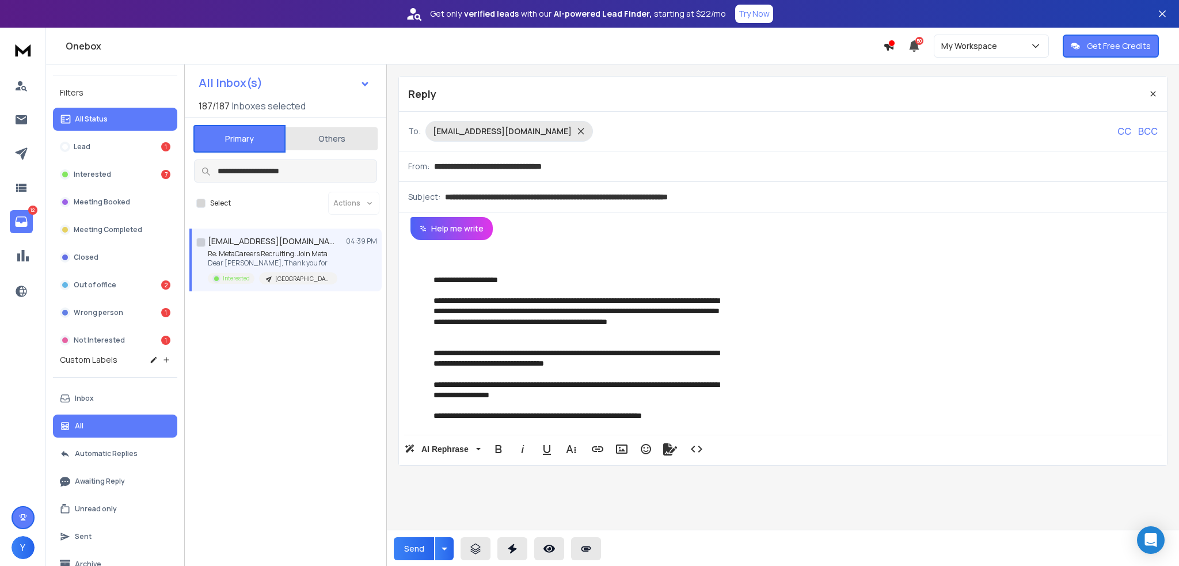 Image resolution: width=1179 pixels, height=566 pixels. What do you see at coordinates (84, 398) in the screenshot?
I see `p: Inbox` at bounding box center [84, 398].